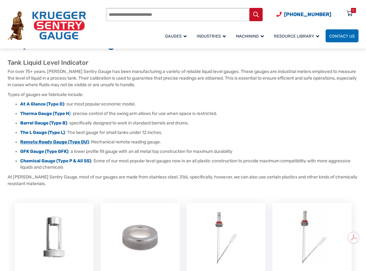  Describe the element at coordinates (54, 142) in the screenshot. I see `a: Remote Ready Gauge (Type DU)` at that location.